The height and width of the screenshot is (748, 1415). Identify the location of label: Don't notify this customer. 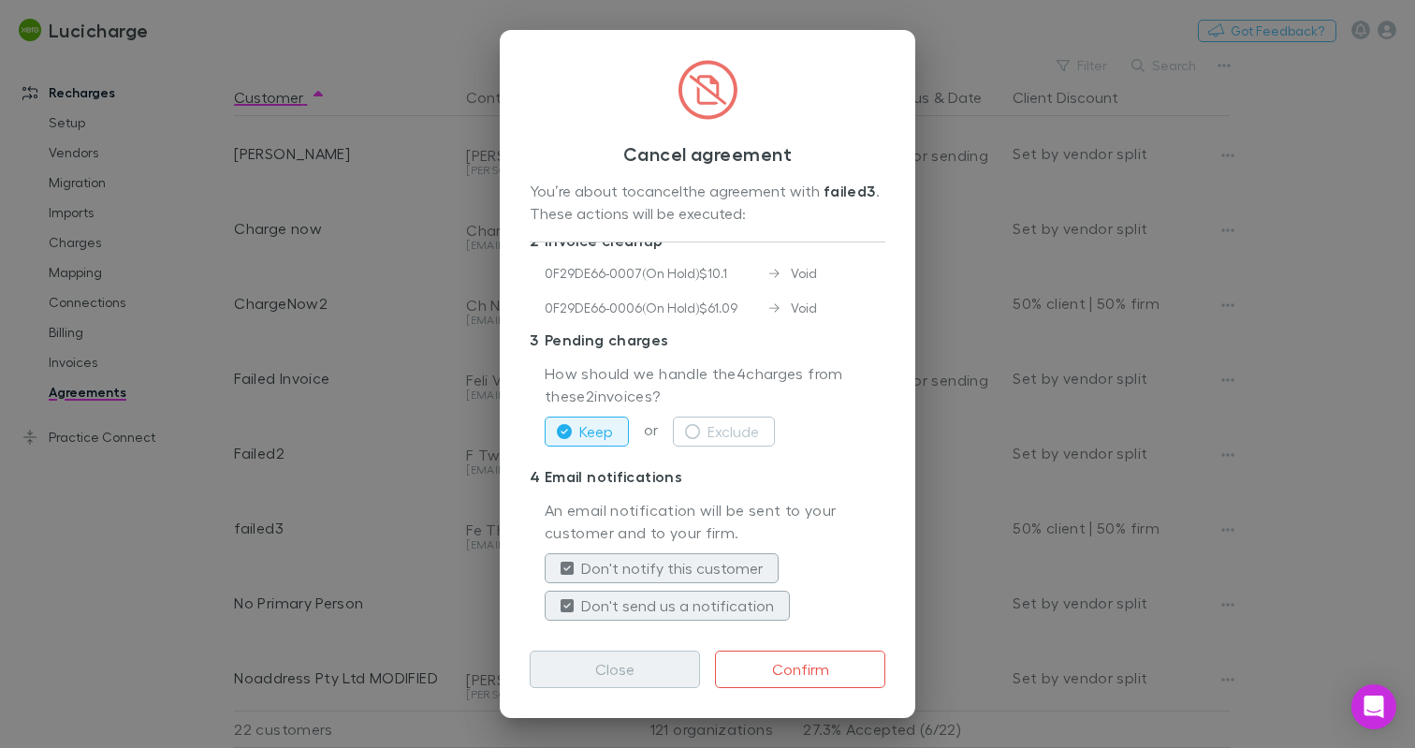
(672, 568).